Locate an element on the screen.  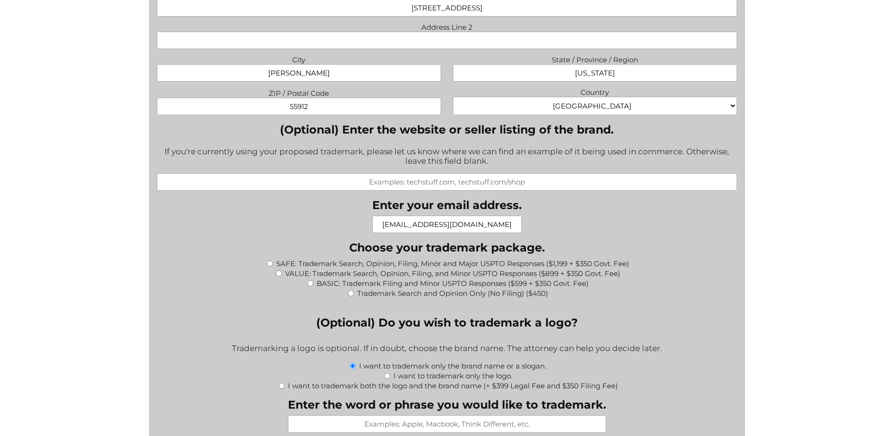
label: Country is located at coordinates (595, 91).